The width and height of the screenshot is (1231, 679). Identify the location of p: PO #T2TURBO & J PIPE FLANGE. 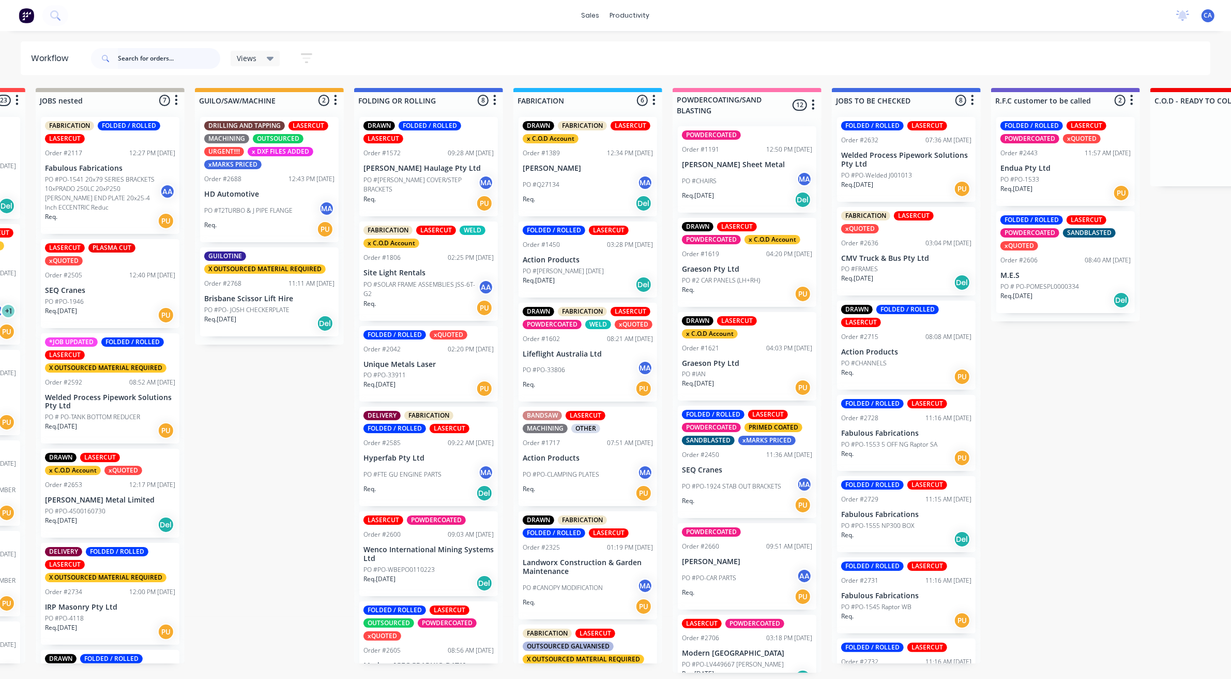
(248, 210).